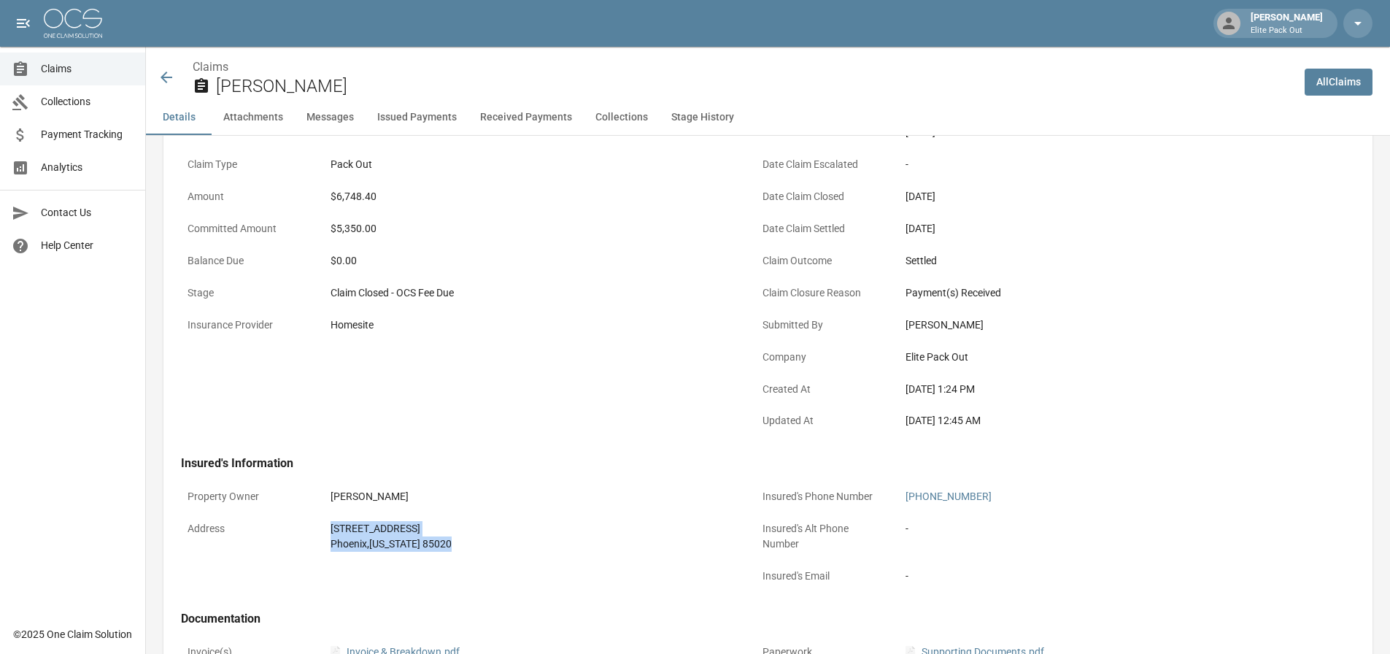 The image size is (1390, 654). What do you see at coordinates (822, 420) in the screenshot?
I see `p: Updated At` at bounding box center [822, 420].